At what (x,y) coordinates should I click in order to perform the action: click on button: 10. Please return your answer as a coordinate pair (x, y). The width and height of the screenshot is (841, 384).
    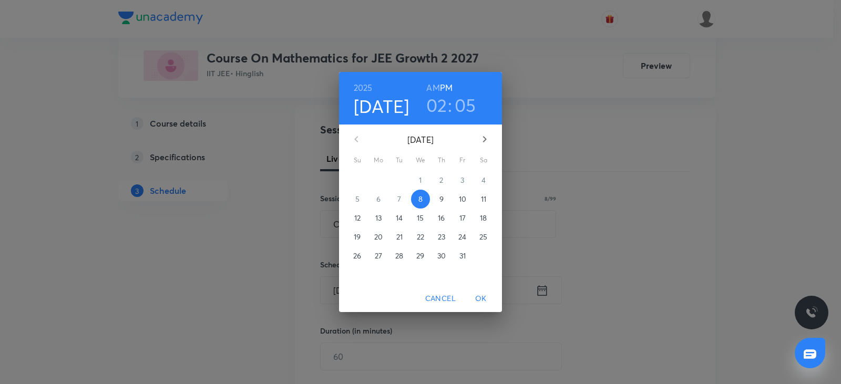
    Looking at the image, I should click on (463, 199).